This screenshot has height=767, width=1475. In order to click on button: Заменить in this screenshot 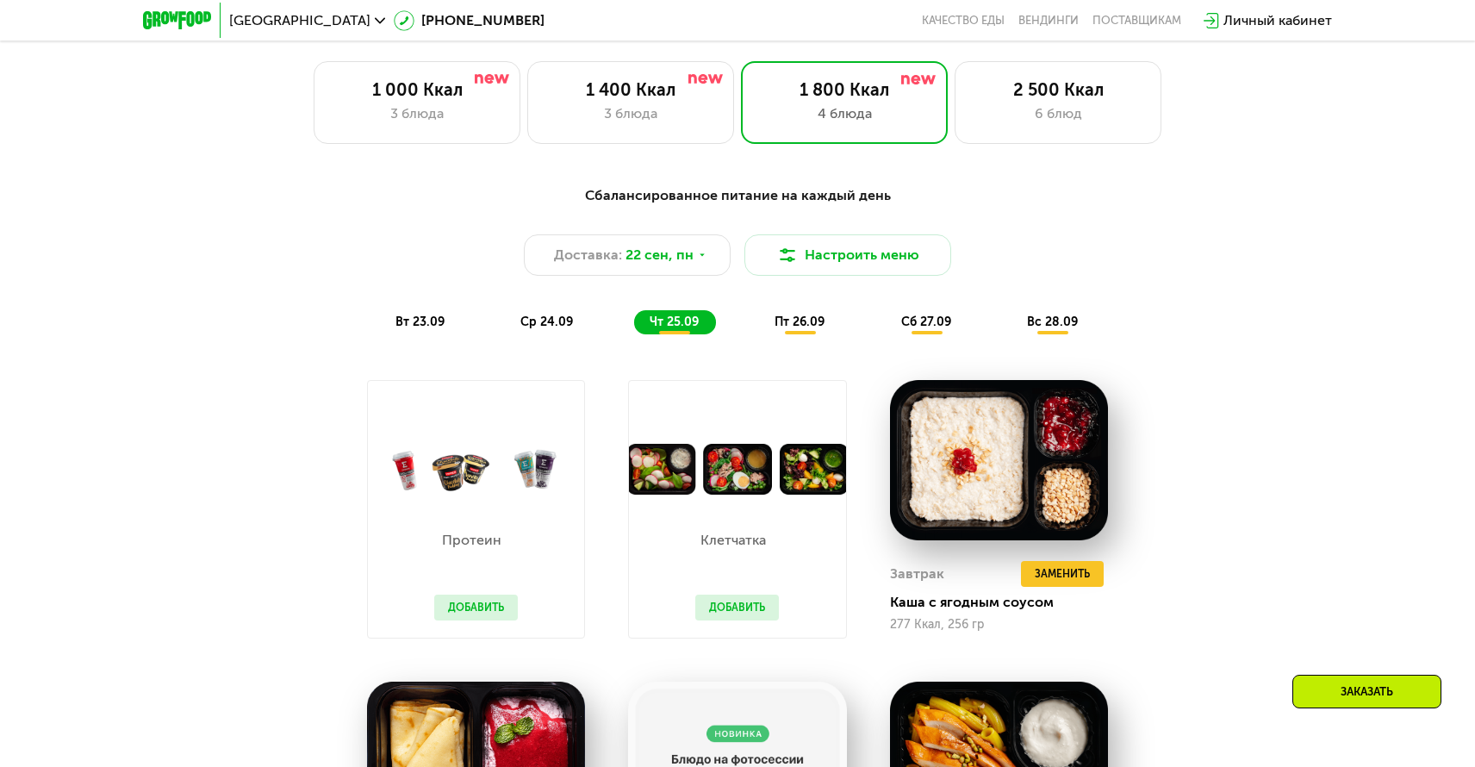, I will do `click(1063, 574)`.